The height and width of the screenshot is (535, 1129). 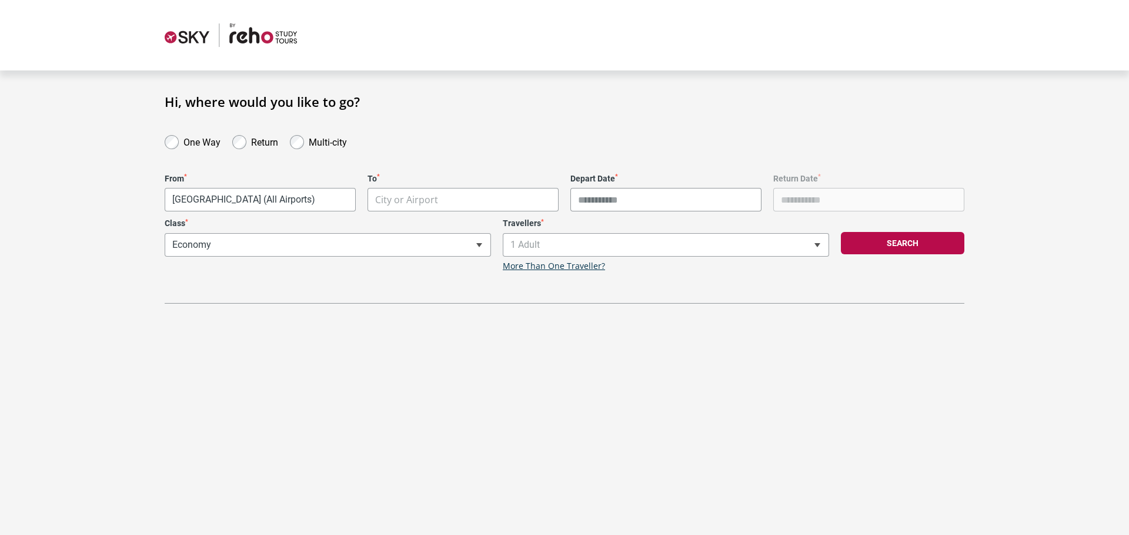 What do you see at coordinates (202, 141) in the screenshot?
I see `label: One Way` at bounding box center [202, 141].